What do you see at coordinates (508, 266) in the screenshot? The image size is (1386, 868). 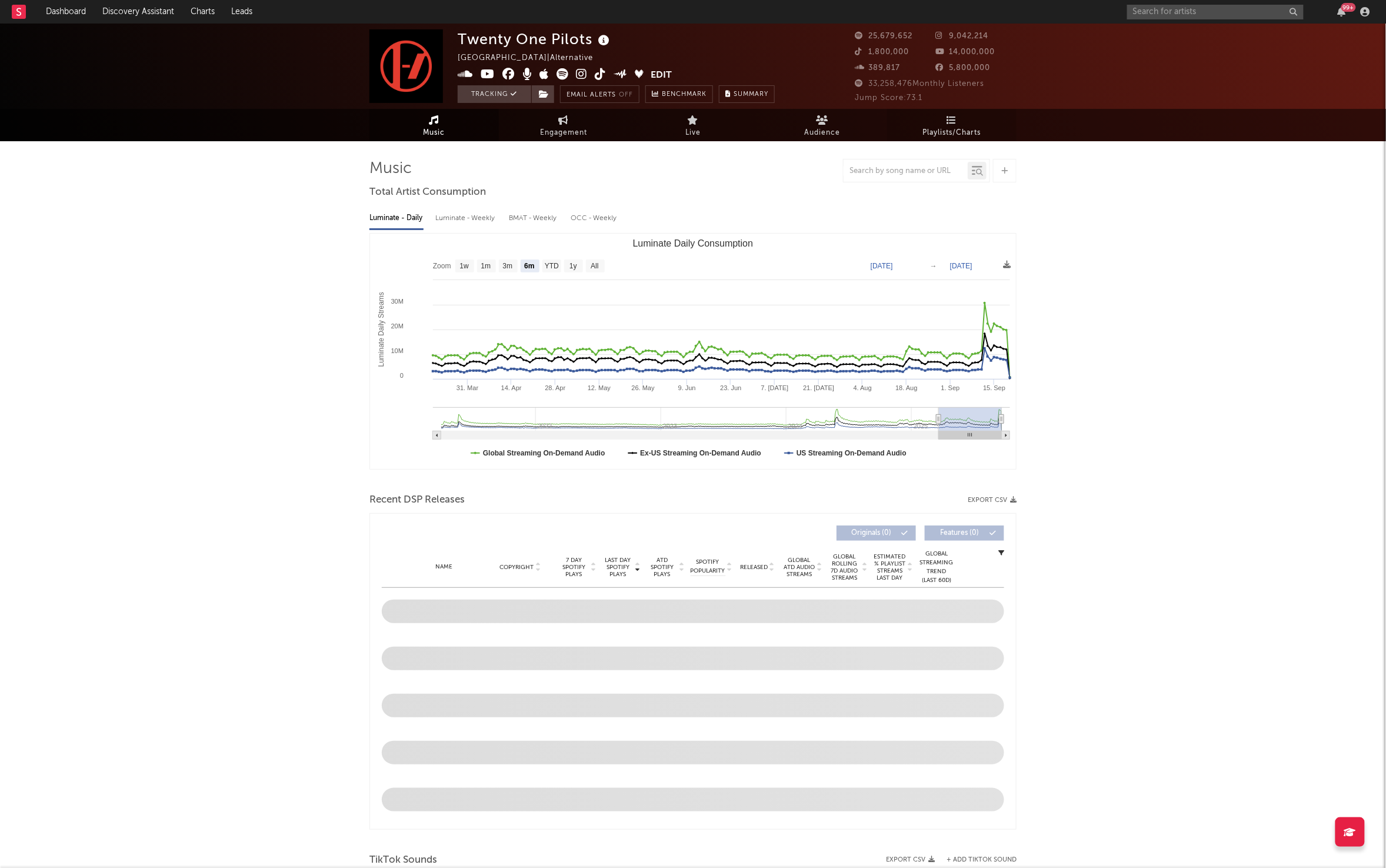 I see `text: 3m` at bounding box center [508, 266].